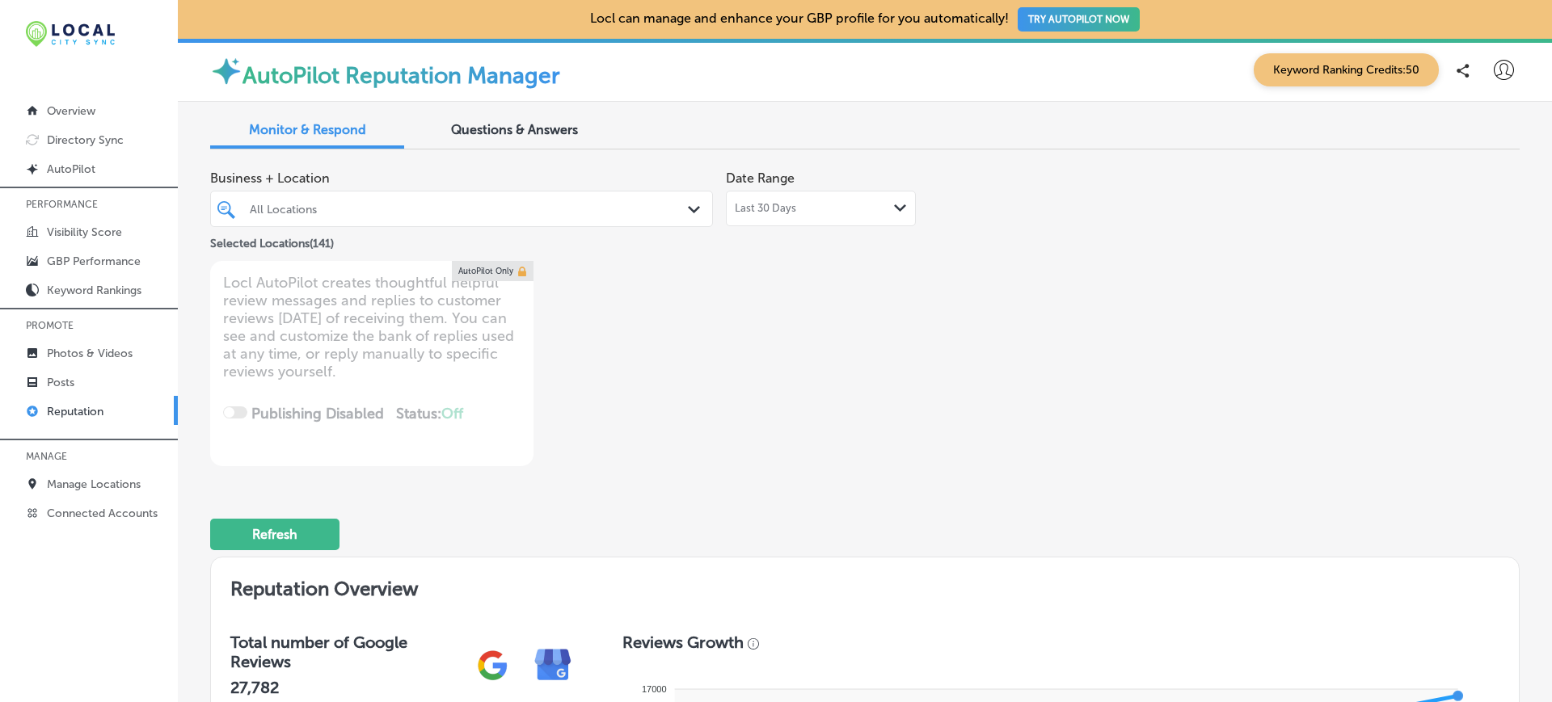 This screenshot has height=702, width=1552. What do you see at coordinates (75, 411) in the screenshot?
I see `p: Reputation` at bounding box center [75, 411].